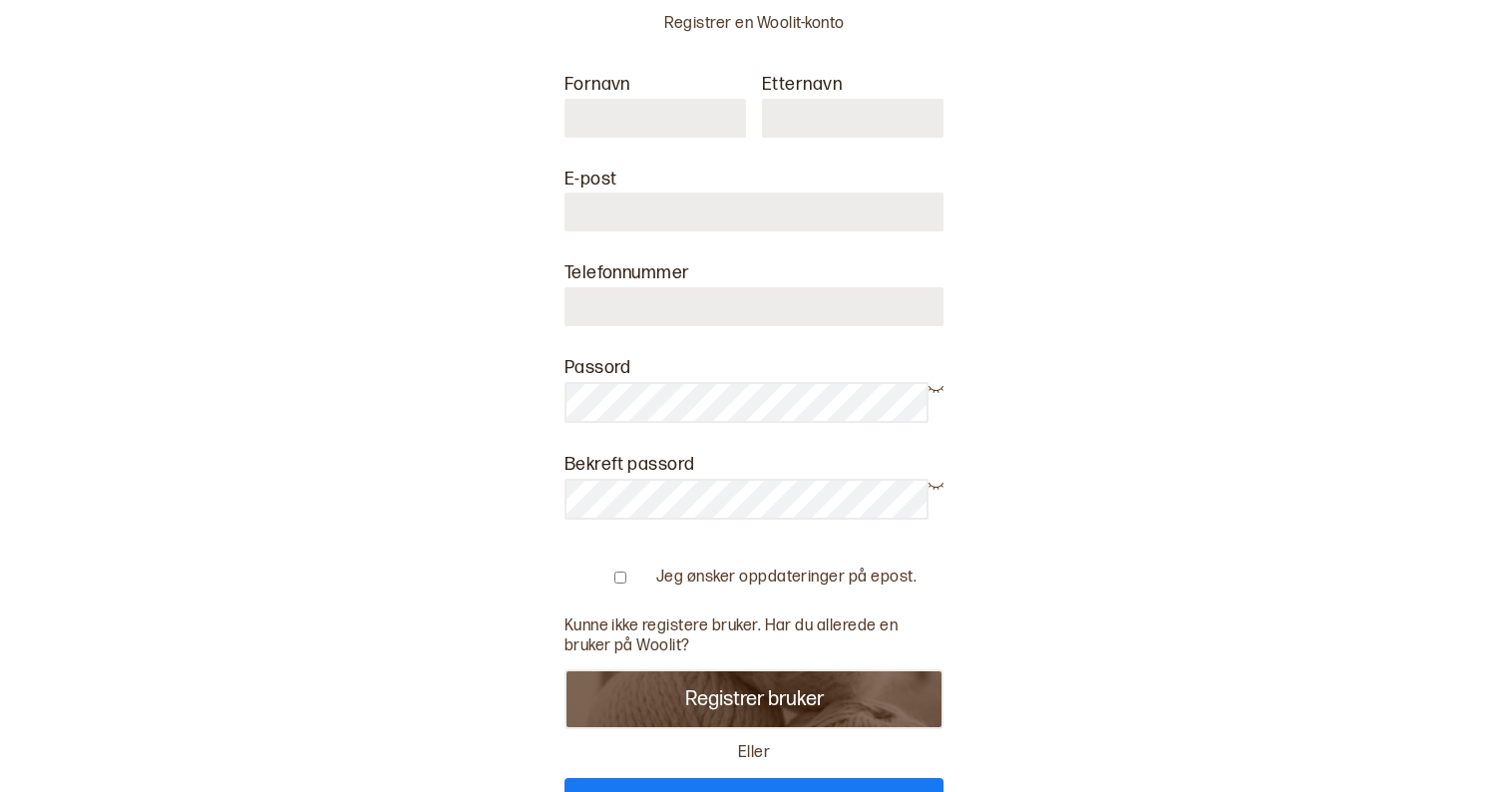 This screenshot has width=1508, height=792. What do you see at coordinates (786, 578) in the screenshot?
I see `label: Jeg ønsker oppdateringer på epost.` at bounding box center [786, 578].